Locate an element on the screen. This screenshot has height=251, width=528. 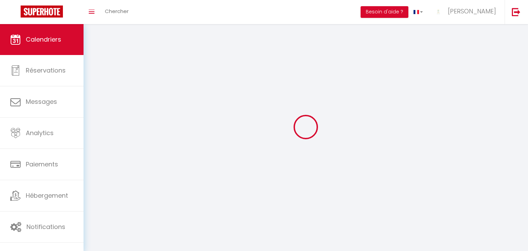
span: Réservations is located at coordinates (46, 70).